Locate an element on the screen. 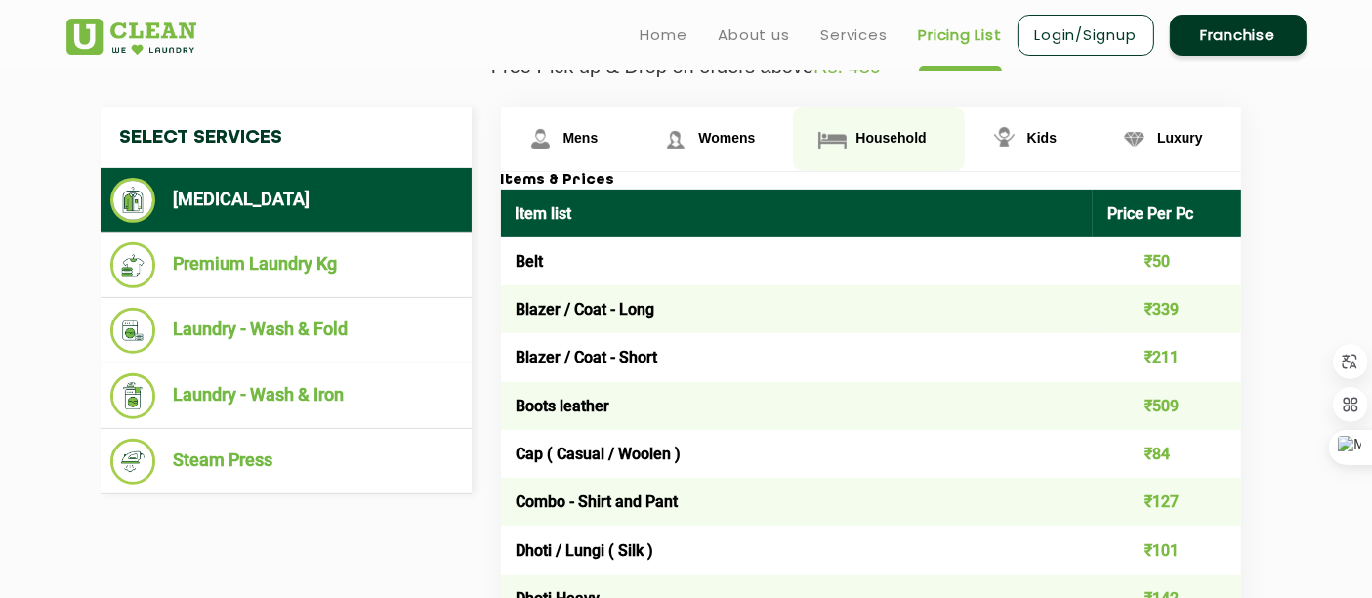 The width and height of the screenshot is (1372, 598). h4: Select Services is located at coordinates (286, 138).